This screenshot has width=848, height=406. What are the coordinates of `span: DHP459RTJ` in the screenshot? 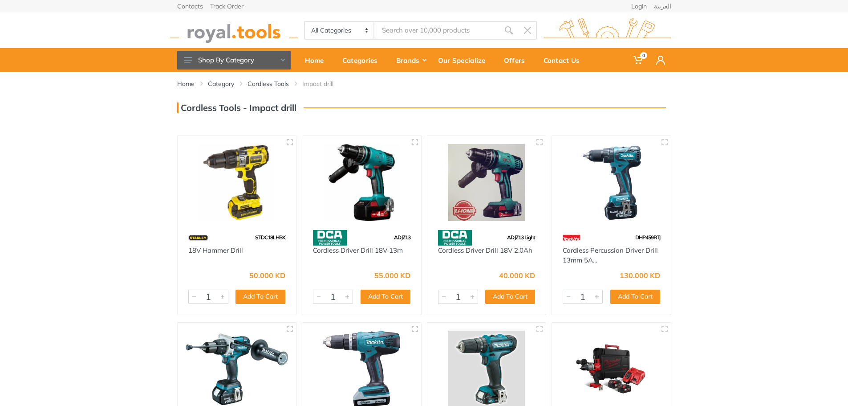 It's located at (648, 237).